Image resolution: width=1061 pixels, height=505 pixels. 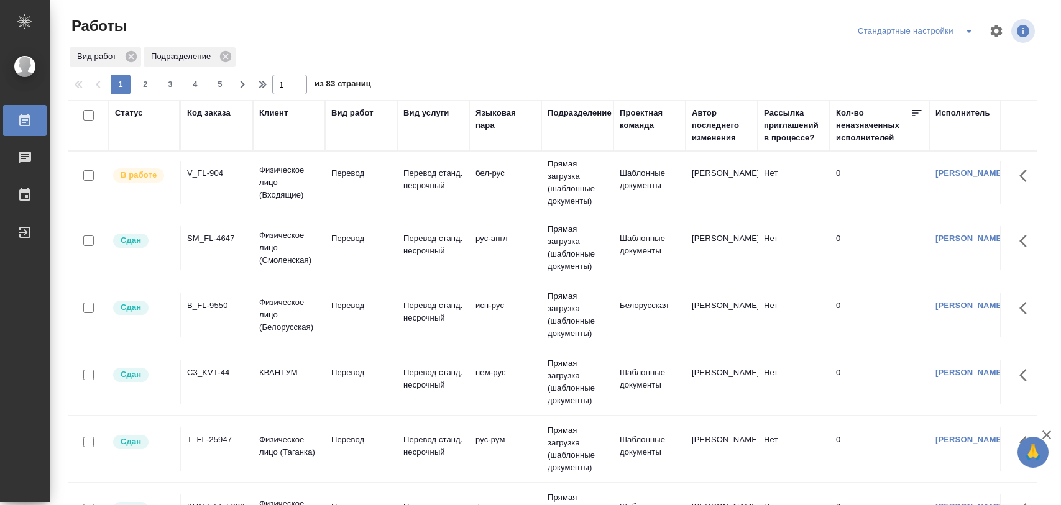 What do you see at coordinates (1024, 31) in the screenshot?
I see `span: Посмотреть информацию` at bounding box center [1024, 31].